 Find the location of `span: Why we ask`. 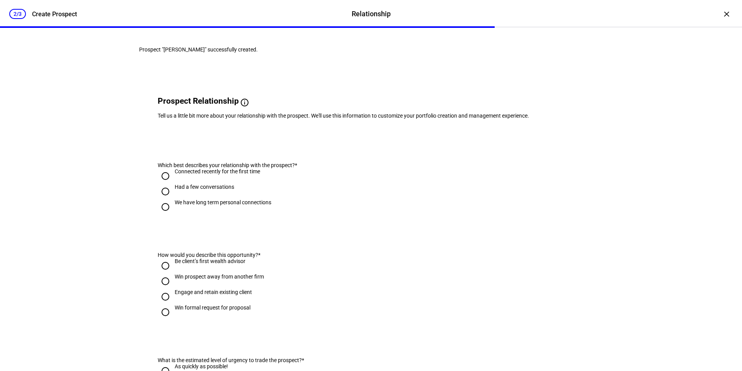

span: Why we ask is located at coordinates (273, 102).